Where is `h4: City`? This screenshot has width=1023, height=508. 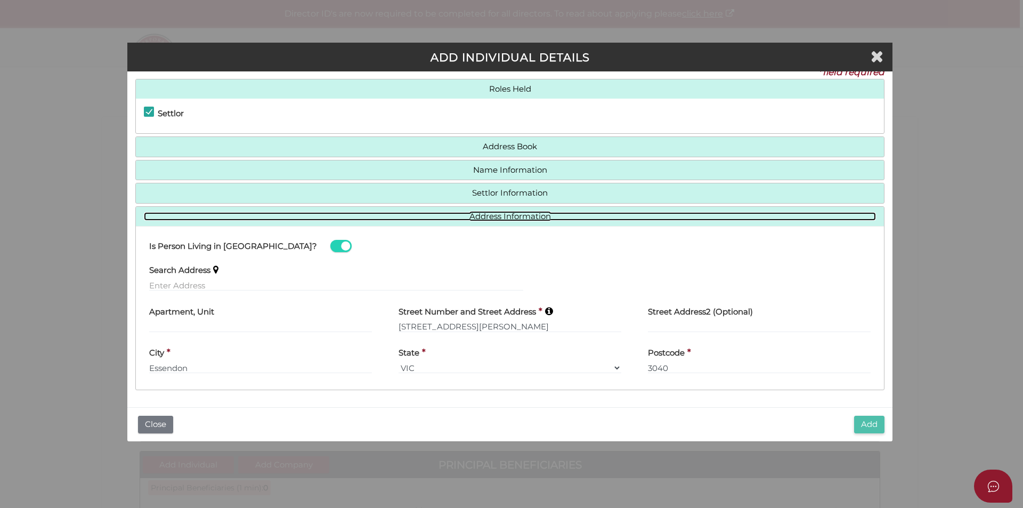
h4: City is located at coordinates (157, 353).